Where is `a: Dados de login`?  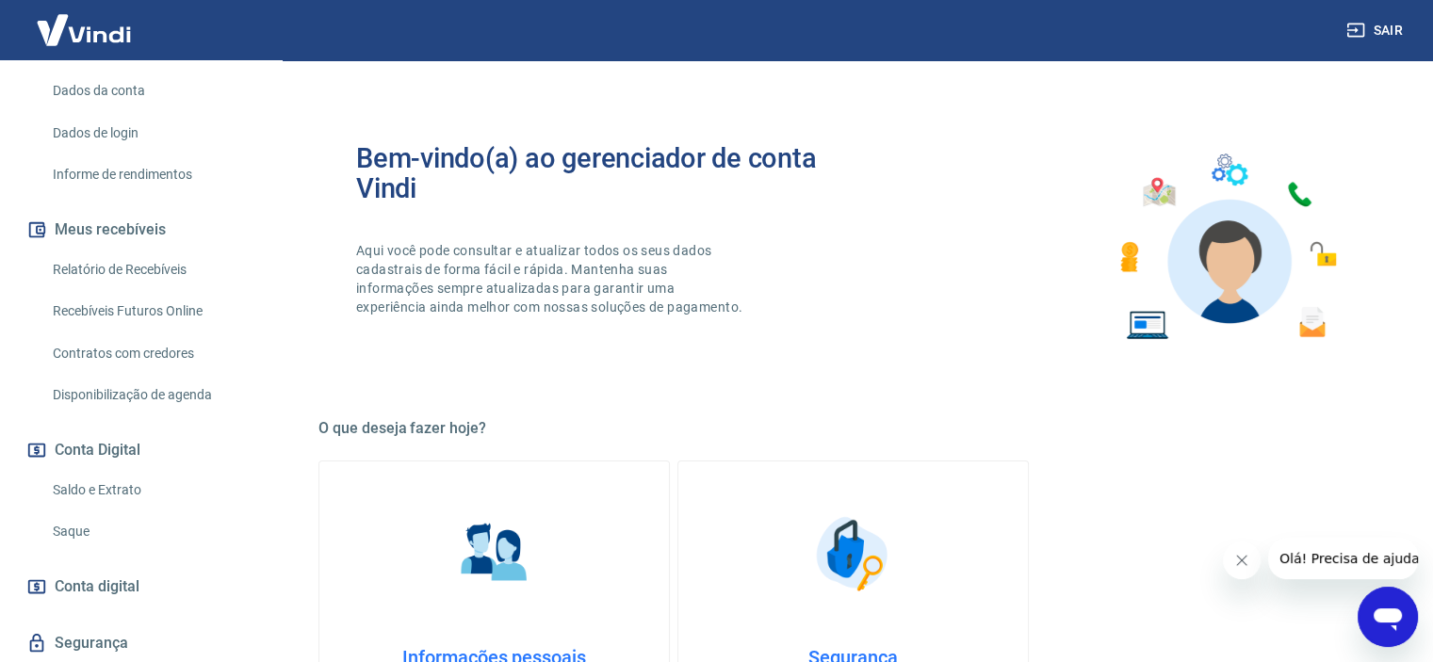
a: Dados de login is located at coordinates (152, 133).